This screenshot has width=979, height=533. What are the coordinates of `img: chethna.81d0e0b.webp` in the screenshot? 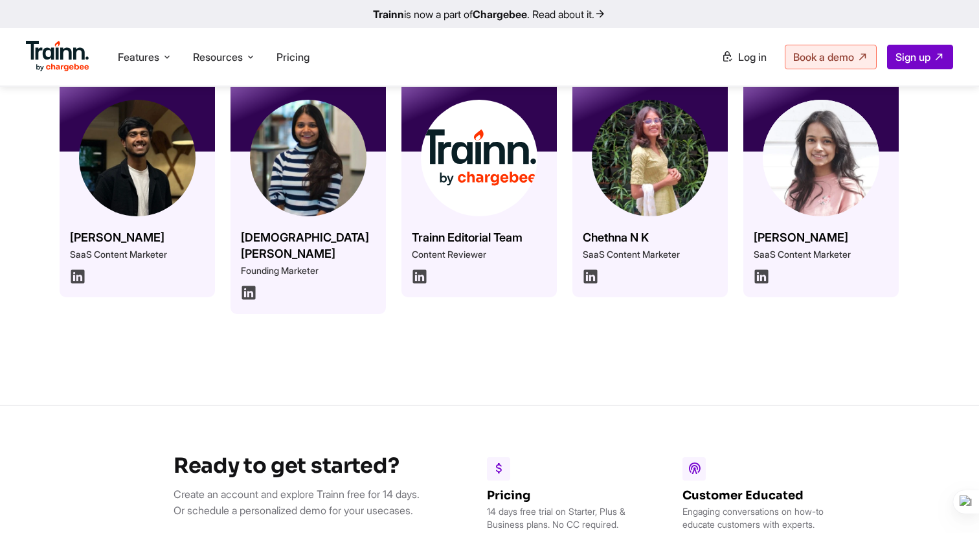 It's located at (650, 158).